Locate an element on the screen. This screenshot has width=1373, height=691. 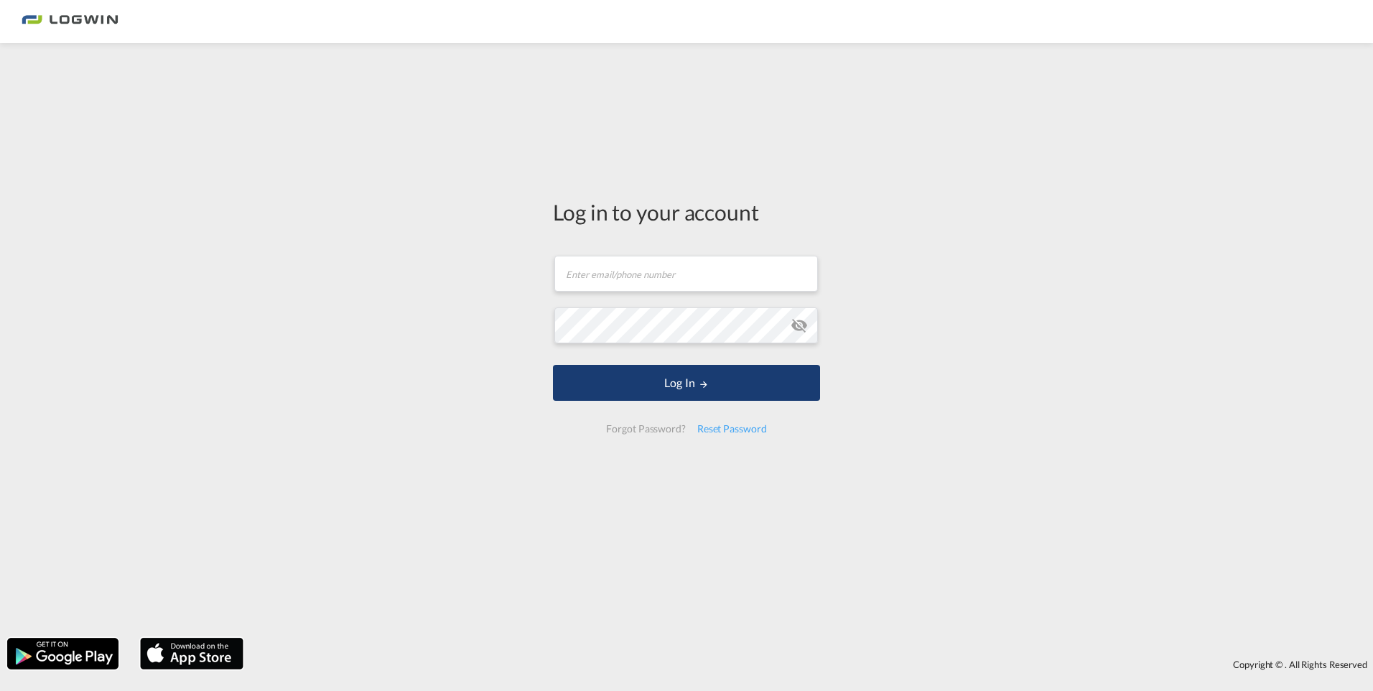
md-icon: icon-eye-off is located at coordinates (799, 325).